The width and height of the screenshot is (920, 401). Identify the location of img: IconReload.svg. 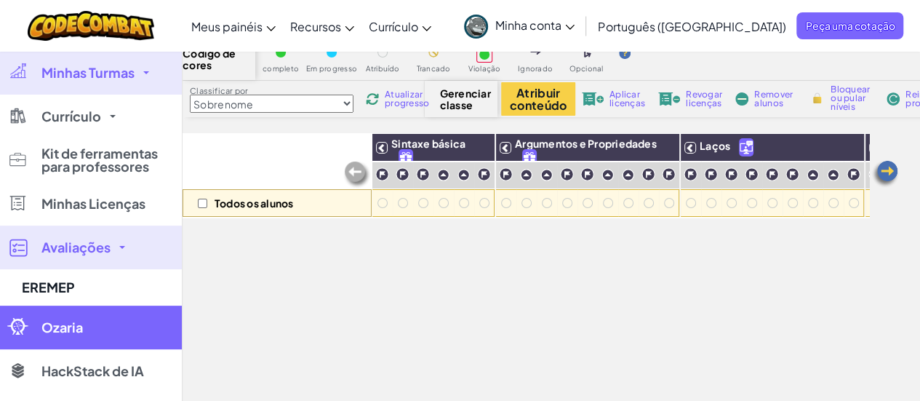
(372, 99).